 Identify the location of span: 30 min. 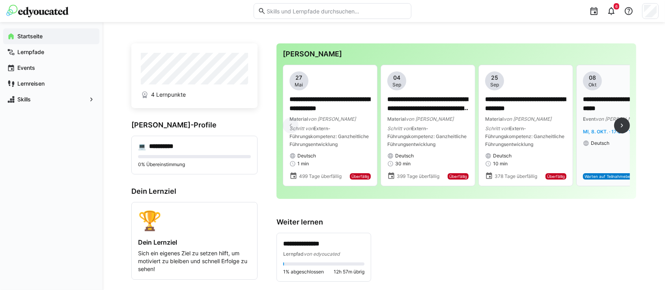
(403, 164).